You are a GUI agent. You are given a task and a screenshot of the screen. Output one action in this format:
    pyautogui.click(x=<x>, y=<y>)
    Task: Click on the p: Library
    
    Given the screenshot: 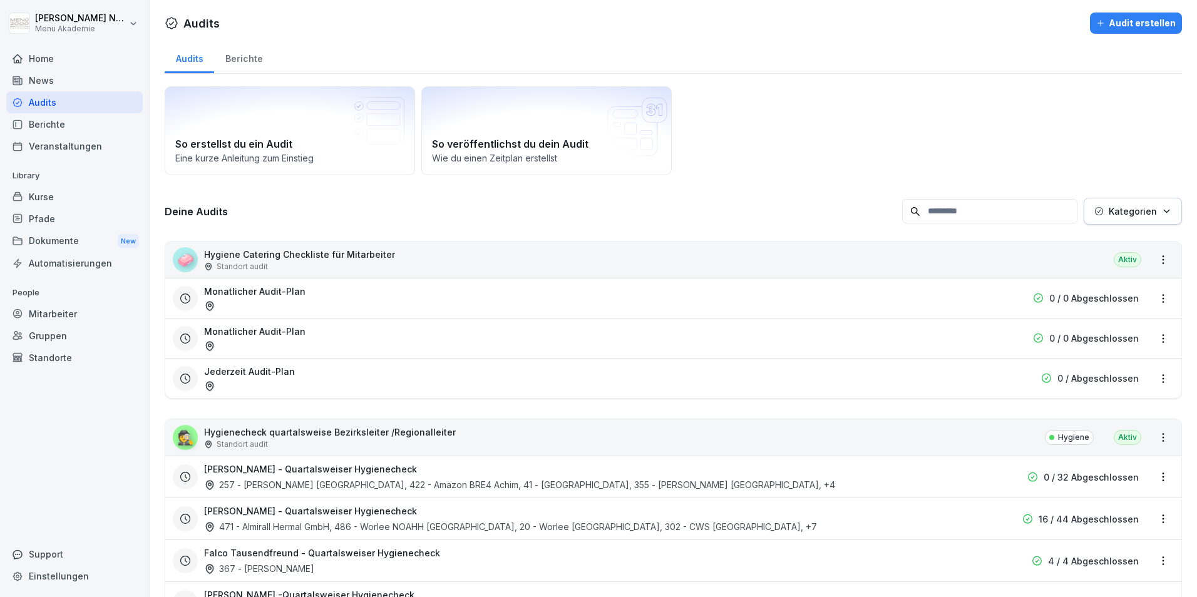 What is the action you would take?
    pyautogui.click(x=74, y=176)
    